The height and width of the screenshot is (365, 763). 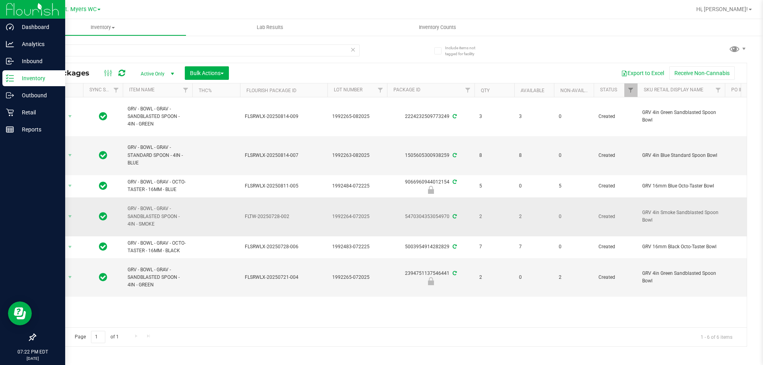 I want to click on span: FLTW-20250728-002, so click(x=284, y=217).